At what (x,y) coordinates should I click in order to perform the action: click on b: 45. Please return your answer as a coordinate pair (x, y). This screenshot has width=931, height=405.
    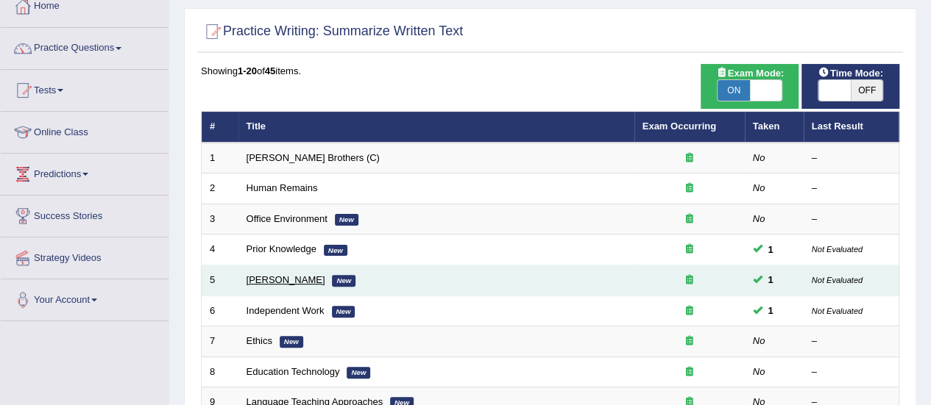
    Looking at the image, I should click on (270, 71).